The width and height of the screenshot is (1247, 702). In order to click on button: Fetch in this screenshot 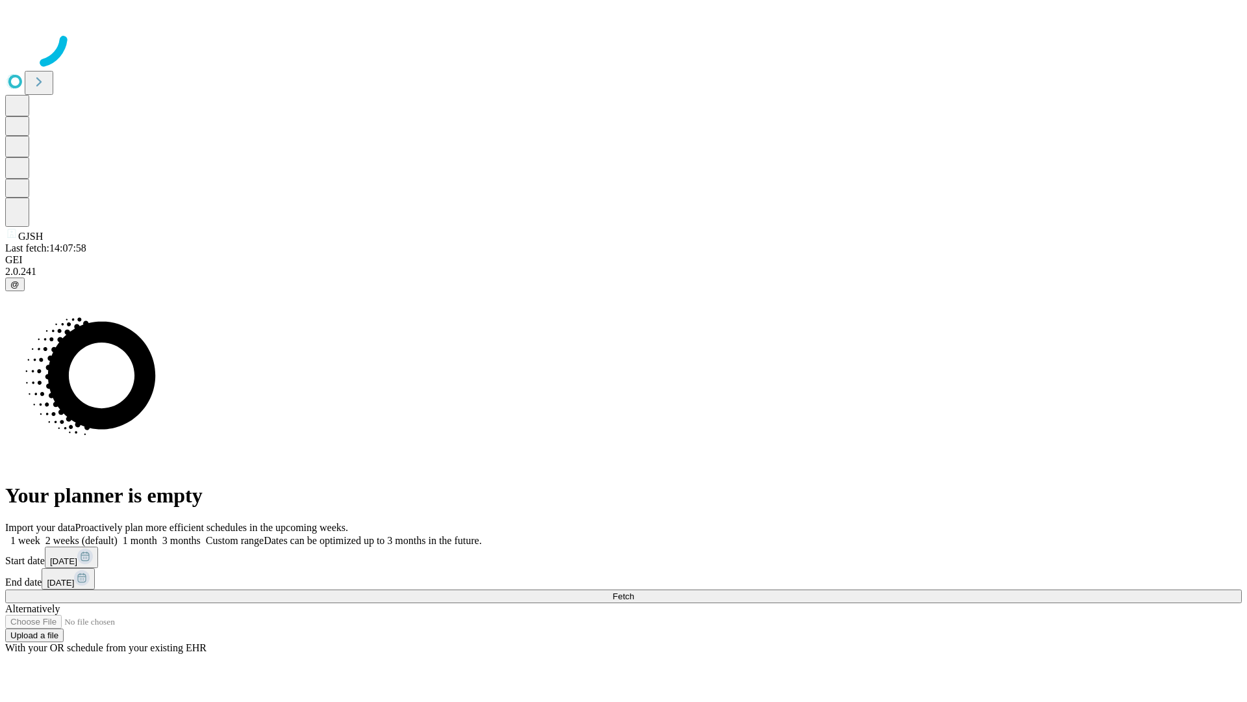, I will do `click(624, 596)`.